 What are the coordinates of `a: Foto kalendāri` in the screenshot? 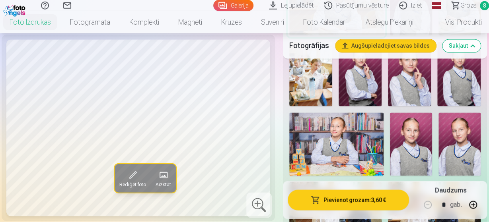 It's located at (325, 22).